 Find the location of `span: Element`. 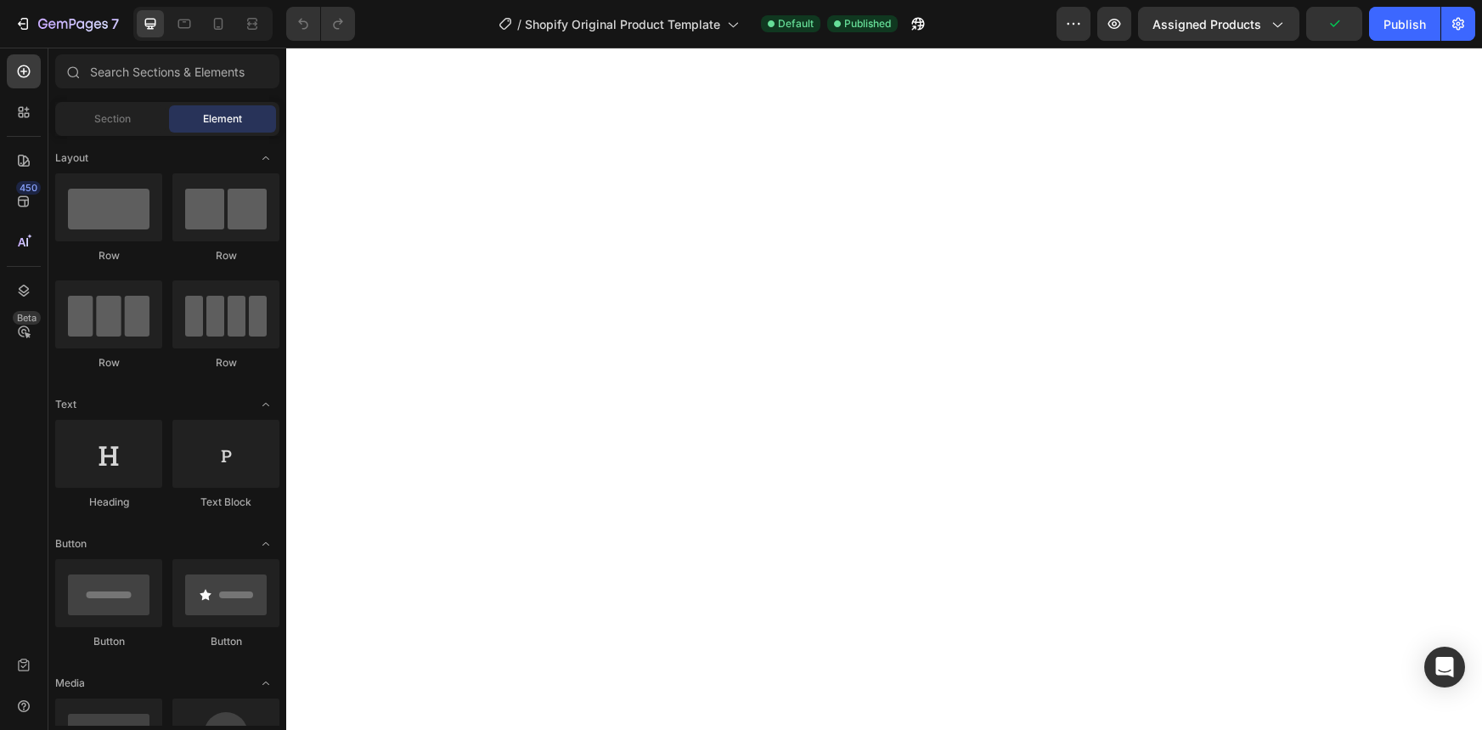

span: Element is located at coordinates (223, 119).